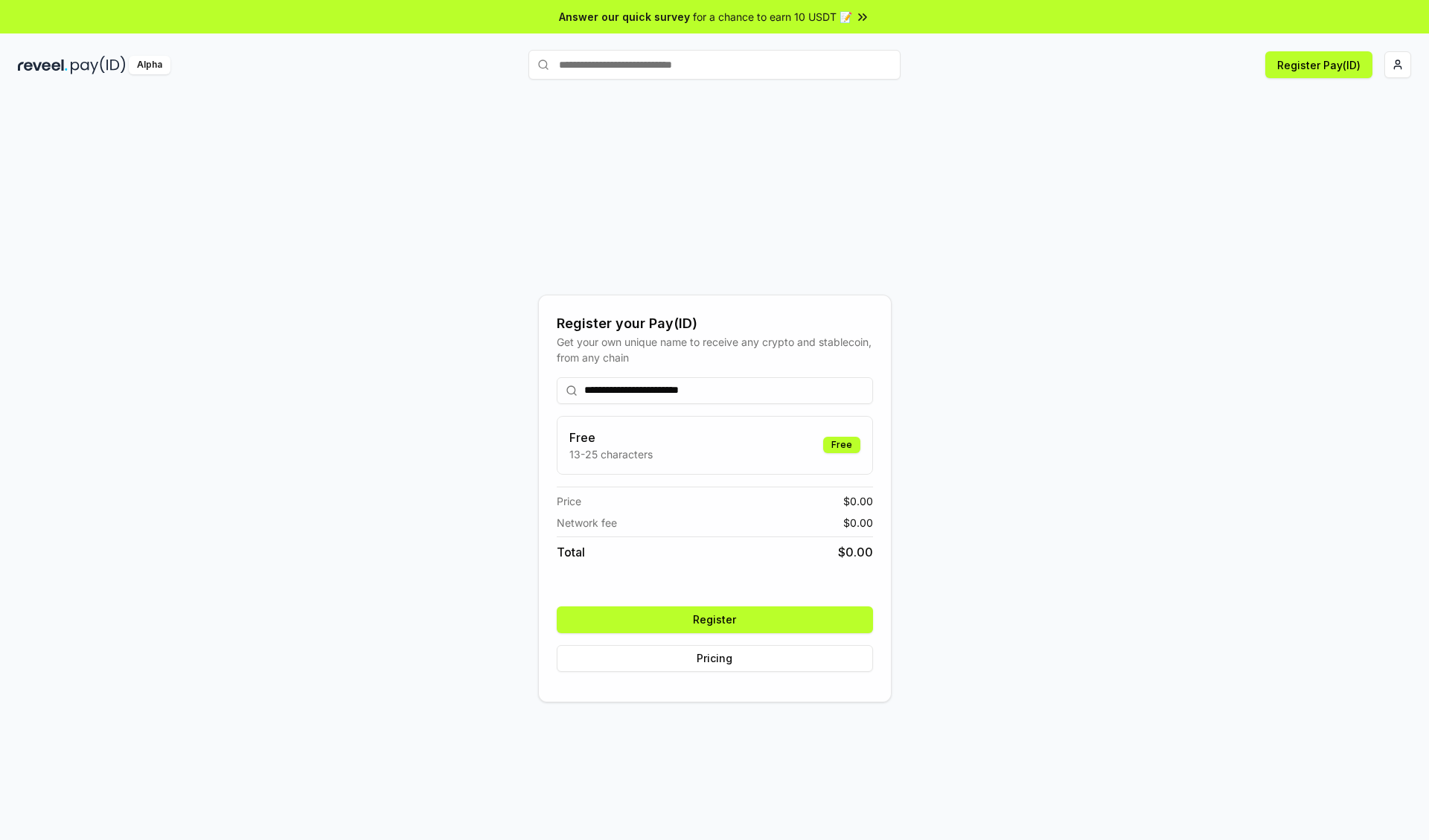 The image size is (1429, 840). Describe the element at coordinates (714, 324) in the screenshot. I see `div: Register your Pay(ID)` at that location.